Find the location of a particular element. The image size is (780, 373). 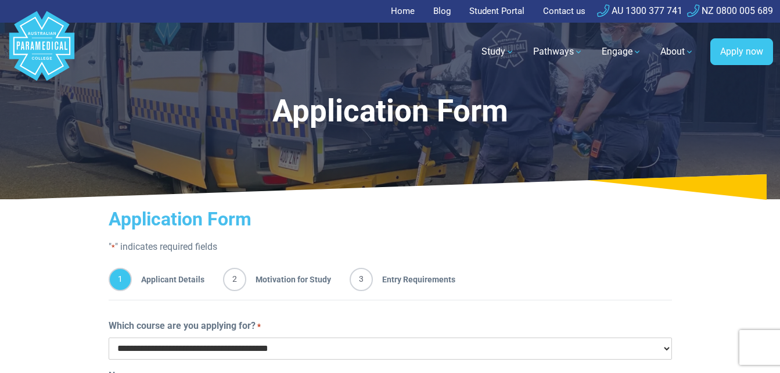

a: Pathways is located at coordinates (558, 52).